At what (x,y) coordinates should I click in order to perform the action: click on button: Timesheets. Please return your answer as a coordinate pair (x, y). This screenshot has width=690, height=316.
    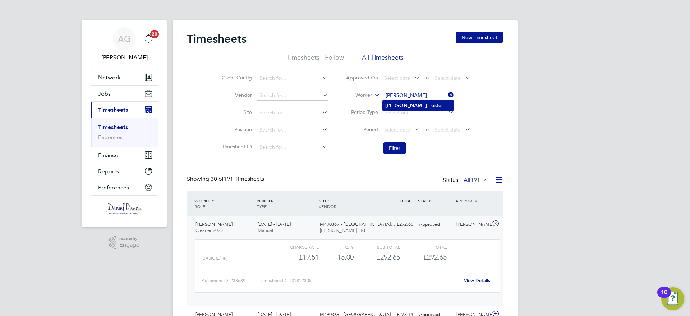
    Looking at the image, I should click on (124, 110).